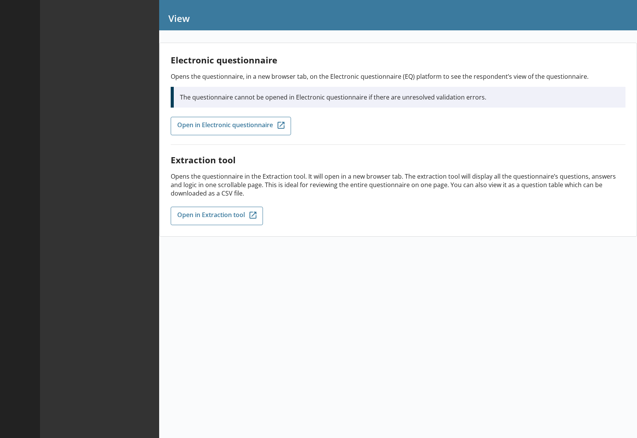 This screenshot has width=637, height=438. I want to click on a: Open in Extraction tool, so click(217, 216).